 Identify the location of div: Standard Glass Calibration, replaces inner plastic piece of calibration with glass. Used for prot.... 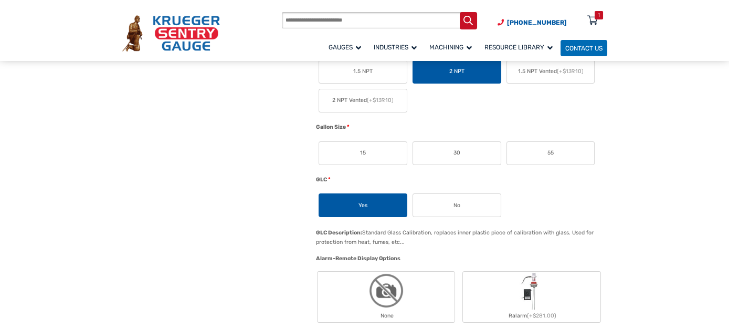
(455, 237).